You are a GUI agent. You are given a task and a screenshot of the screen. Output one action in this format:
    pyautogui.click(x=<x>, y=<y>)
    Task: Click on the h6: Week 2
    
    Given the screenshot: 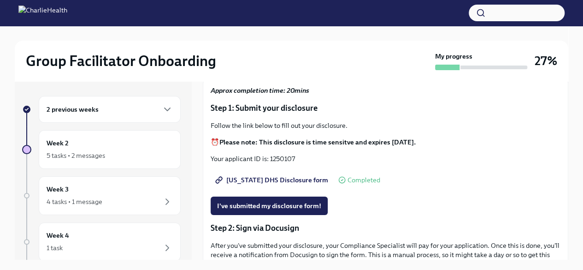 What is the action you would take?
    pyautogui.click(x=58, y=143)
    